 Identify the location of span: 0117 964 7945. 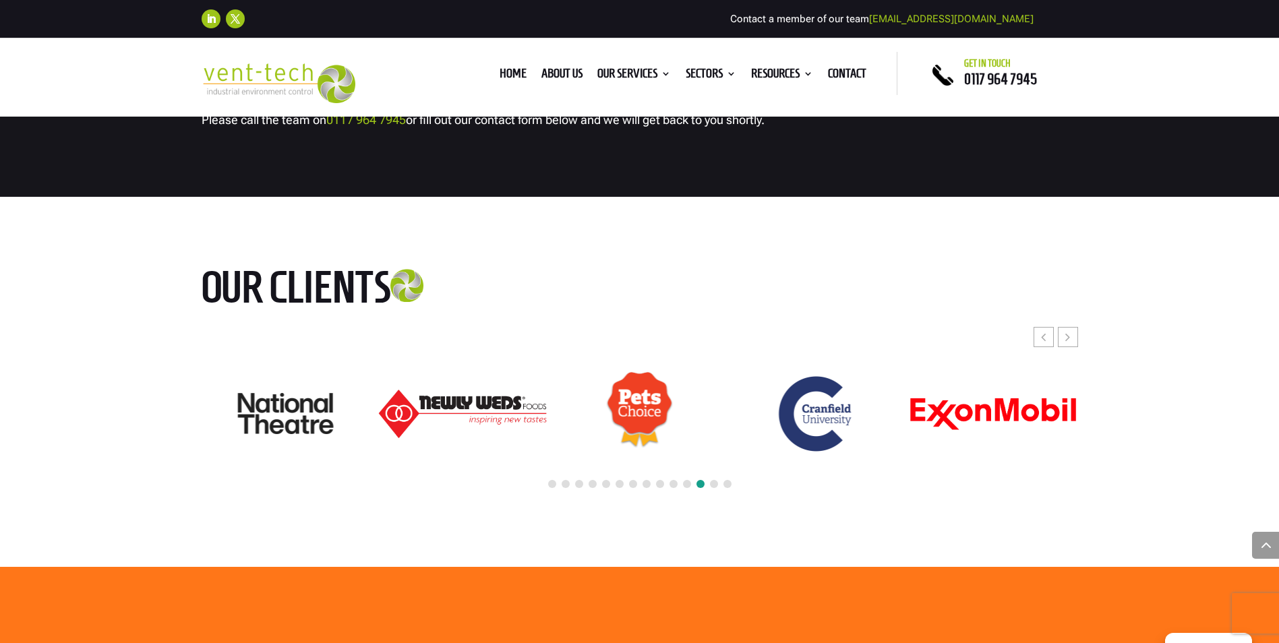
(1001, 79).